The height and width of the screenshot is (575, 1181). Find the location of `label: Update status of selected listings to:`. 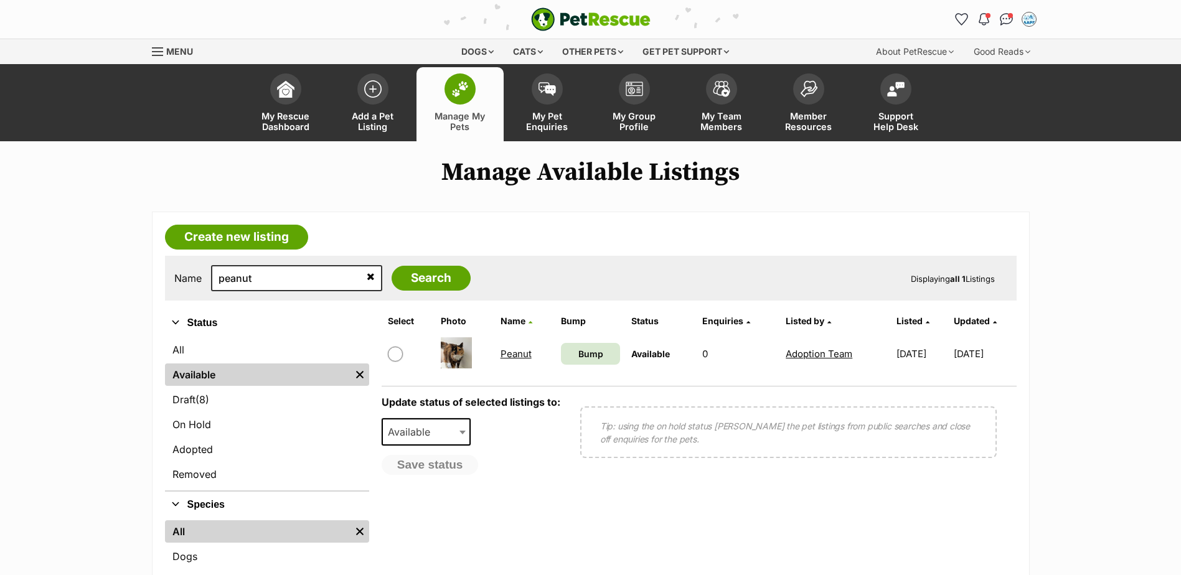

label: Update status of selected listings to: is located at coordinates (471, 402).